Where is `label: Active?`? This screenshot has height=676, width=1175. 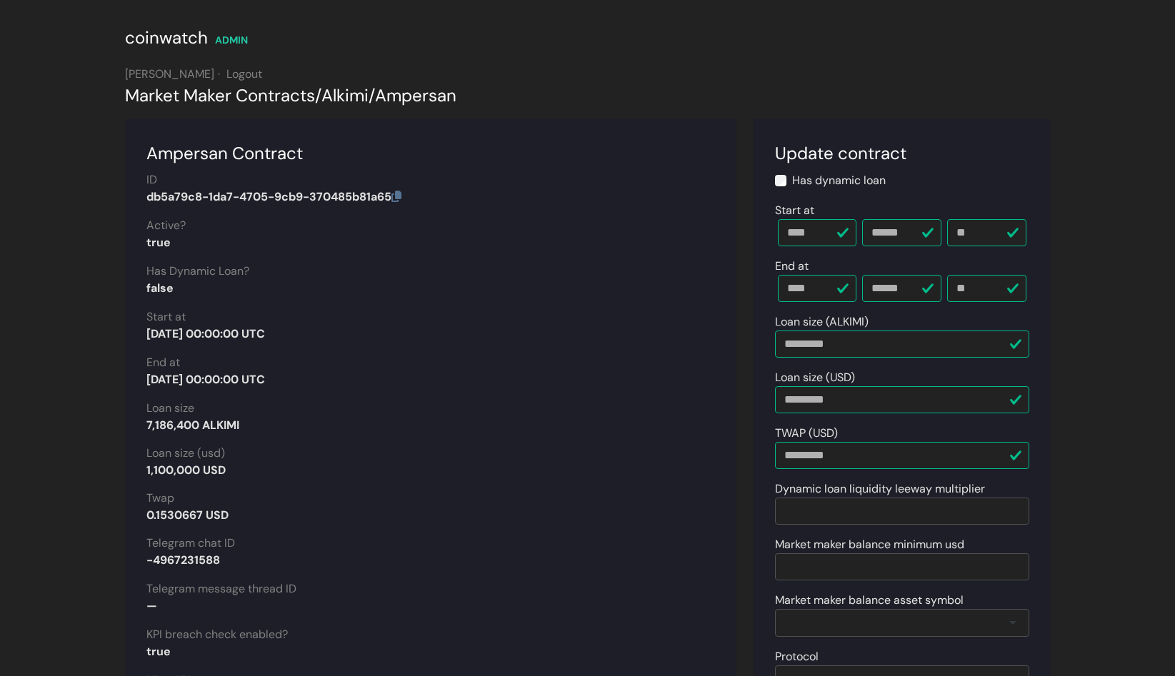 label: Active? is located at coordinates (166, 226).